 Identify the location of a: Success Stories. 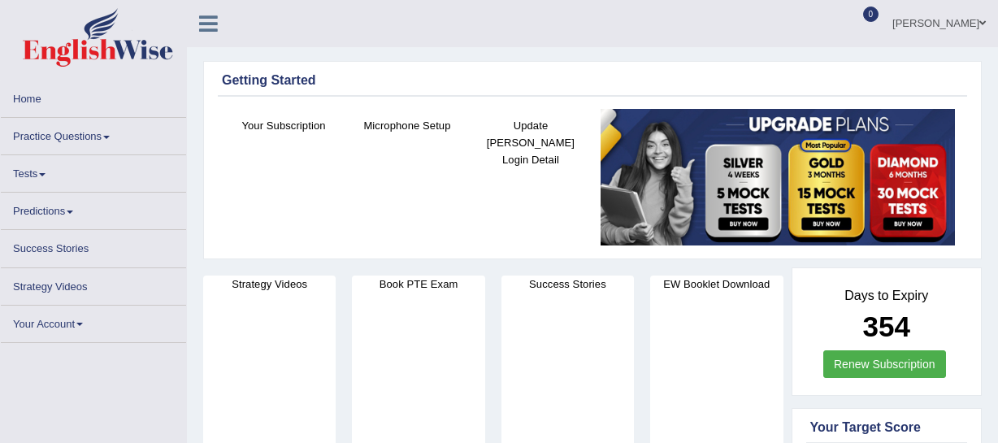
(93, 246).